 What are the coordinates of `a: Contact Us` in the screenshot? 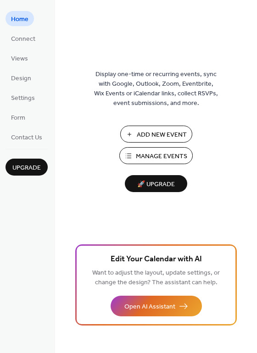 It's located at (27, 137).